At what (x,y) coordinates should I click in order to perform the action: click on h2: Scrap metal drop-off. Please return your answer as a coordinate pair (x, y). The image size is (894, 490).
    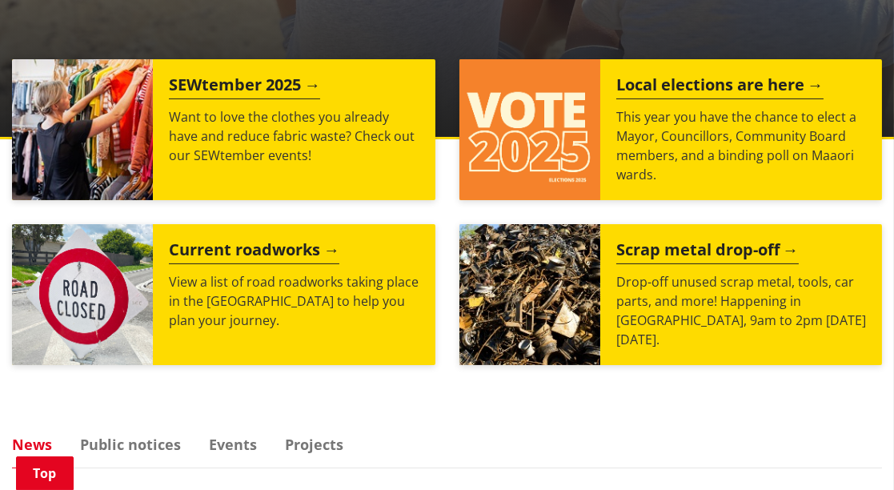
    Looking at the image, I should click on (707, 252).